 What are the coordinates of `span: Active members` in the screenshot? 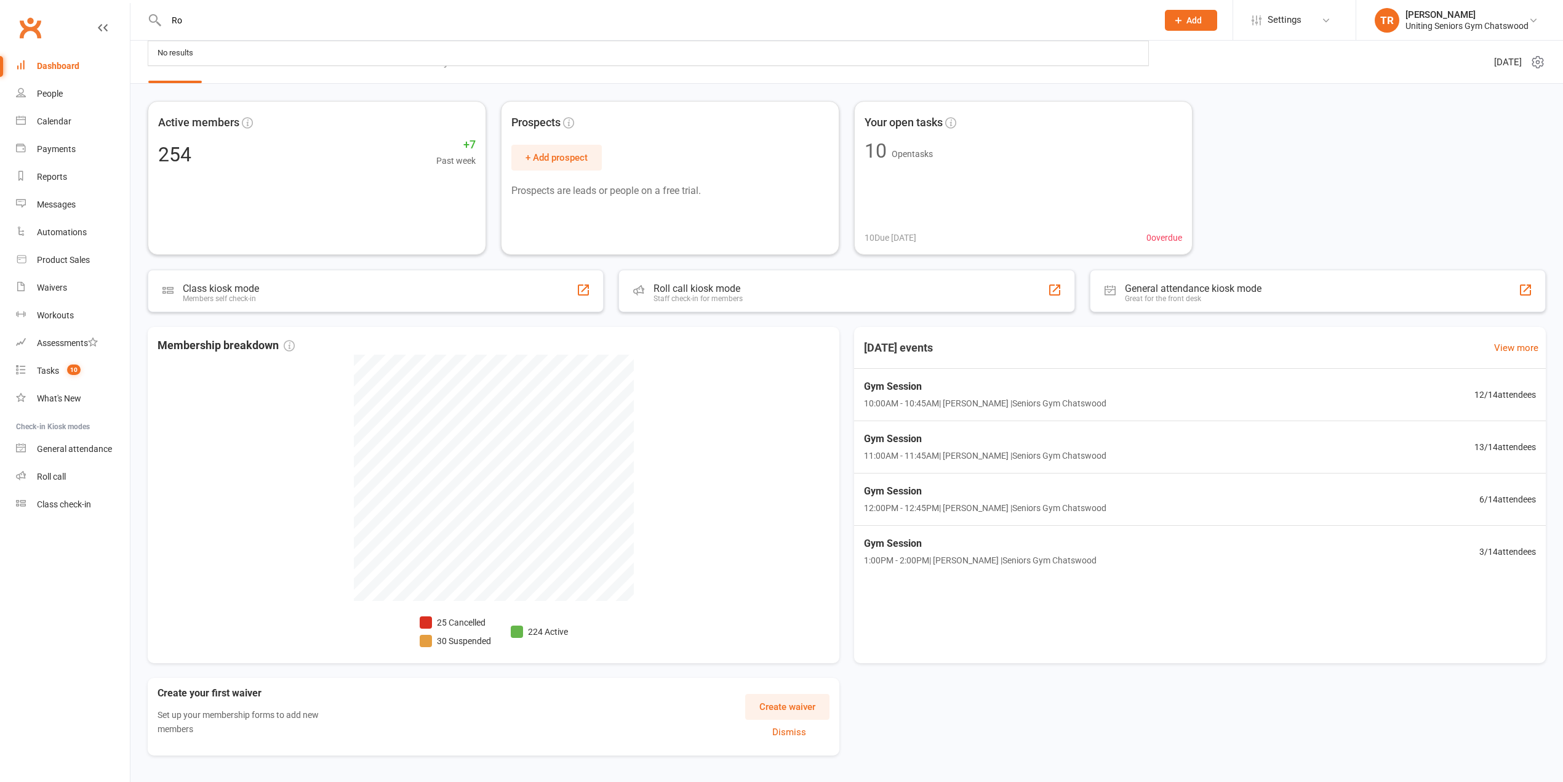 It's located at (199, 122).